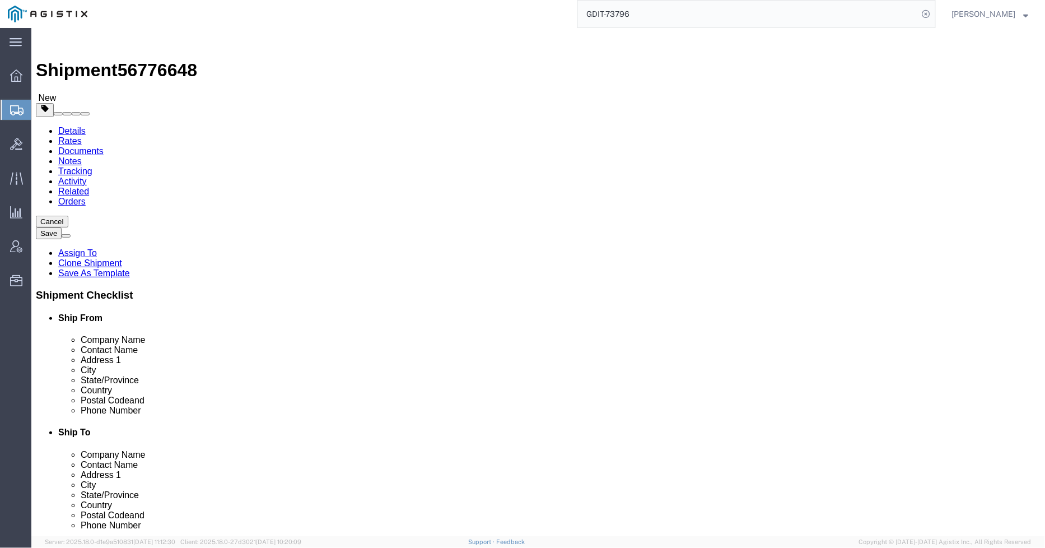 Image resolution: width=1045 pixels, height=548 pixels. Describe the element at coordinates (482, 541) in the screenshot. I see `a: Support` at that location.